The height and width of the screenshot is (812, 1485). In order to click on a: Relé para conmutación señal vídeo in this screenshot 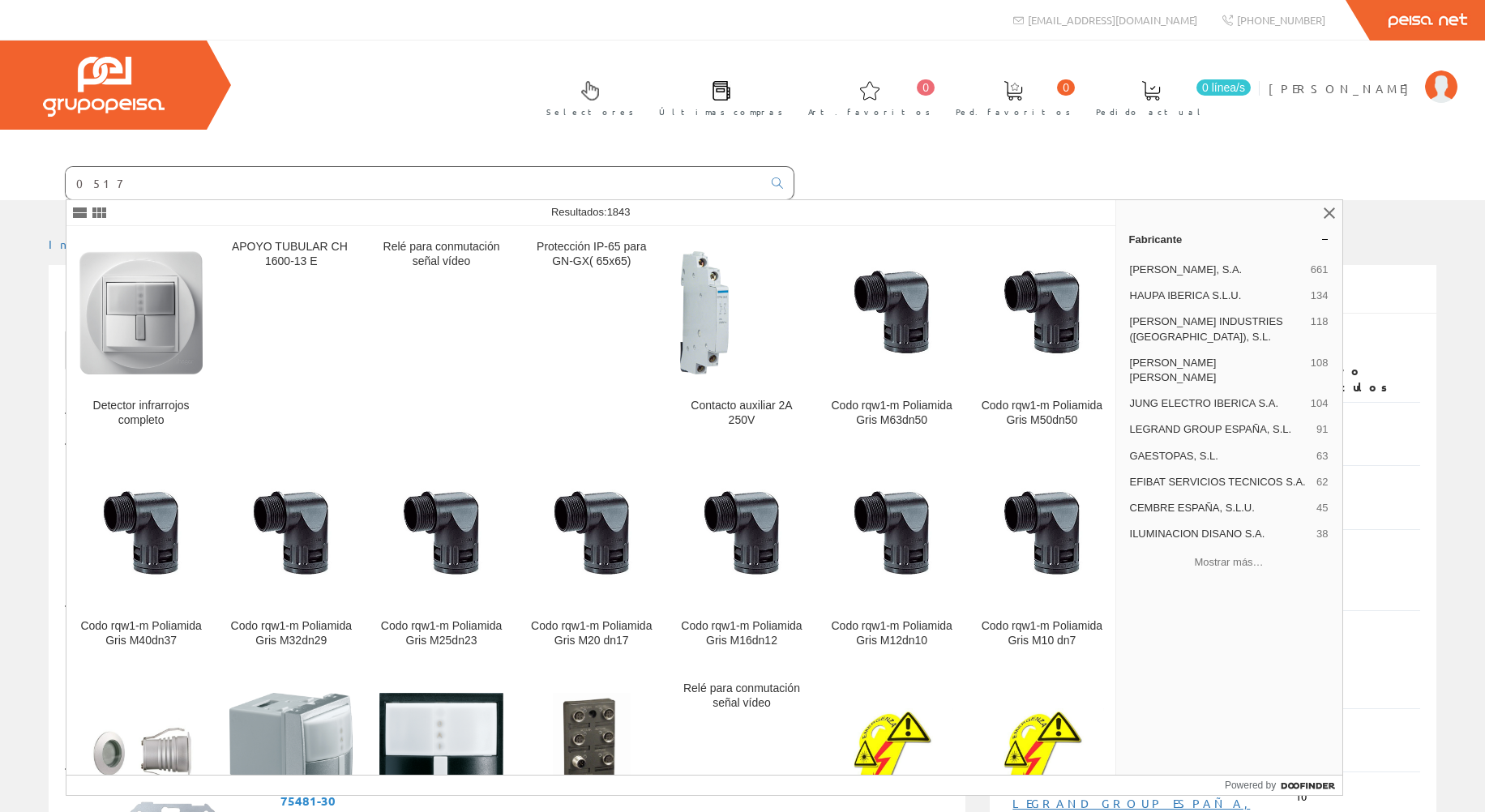, I will do `click(441, 337)`.